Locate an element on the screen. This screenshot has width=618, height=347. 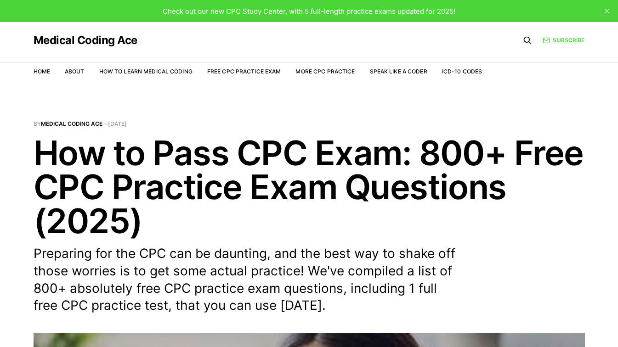
a: Speak Like a Coder is located at coordinates (398, 71).